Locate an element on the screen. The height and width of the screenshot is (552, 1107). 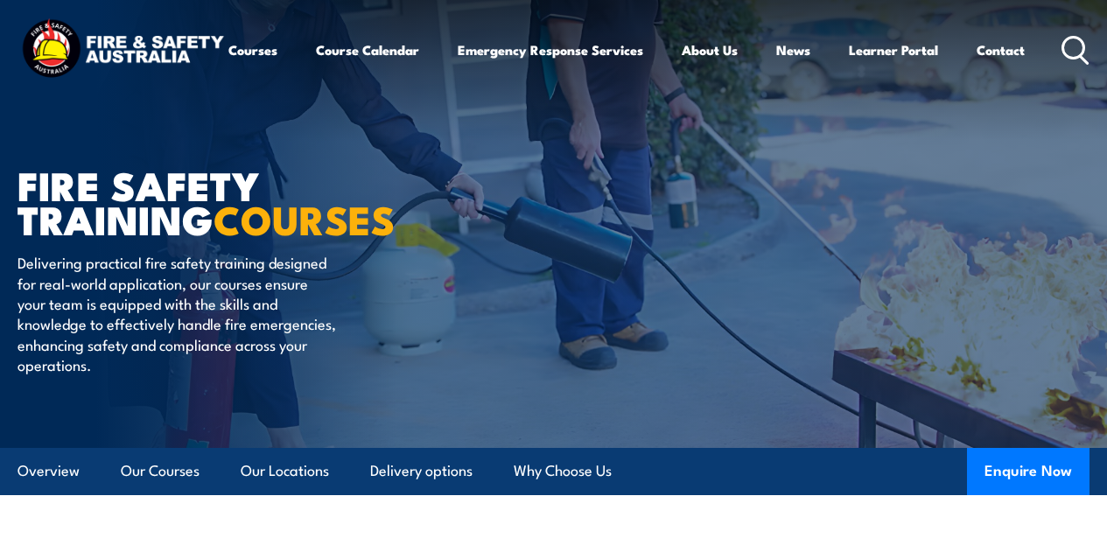
a: Course Calendar is located at coordinates (368, 50).